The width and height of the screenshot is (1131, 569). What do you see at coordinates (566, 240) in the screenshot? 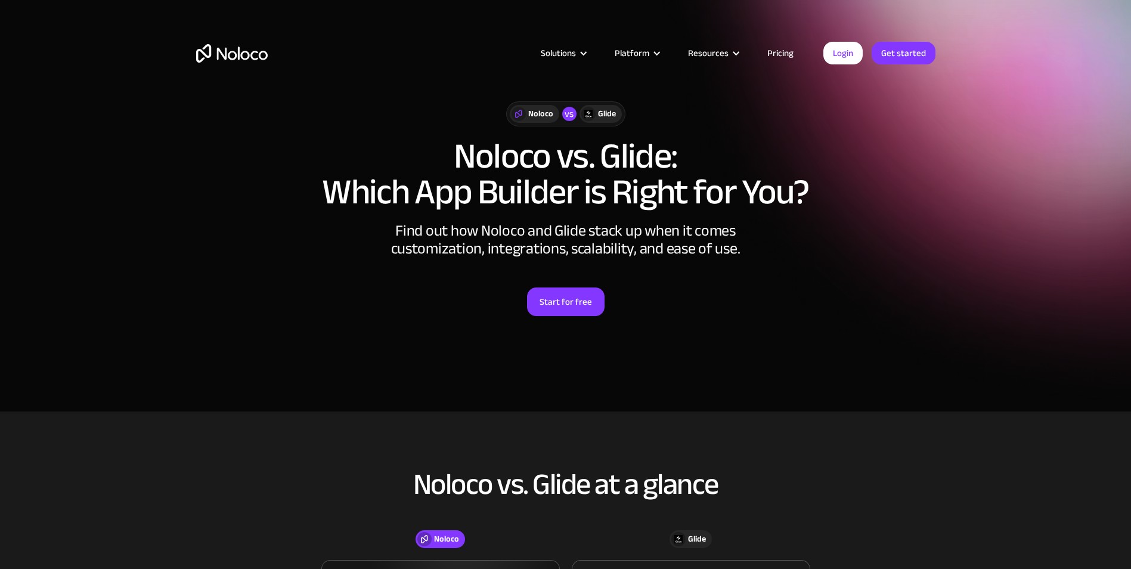
I see `div: Find out how Noloco and Glide stack up when it comes customization, integrations, scalability, an...` at bounding box center [566, 240].